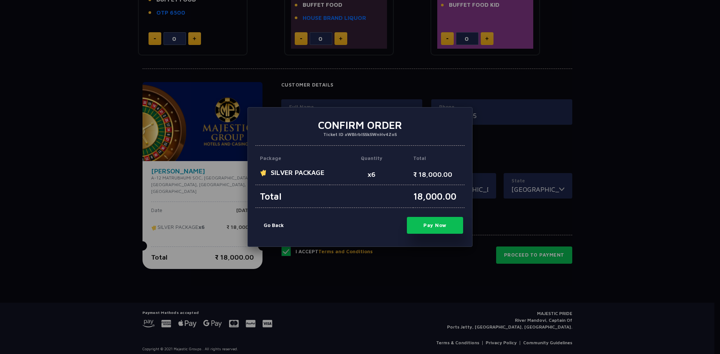  What do you see at coordinates (264, 173) in the screenshot?
I see `img: ticket` at bounding box center [264, 173].